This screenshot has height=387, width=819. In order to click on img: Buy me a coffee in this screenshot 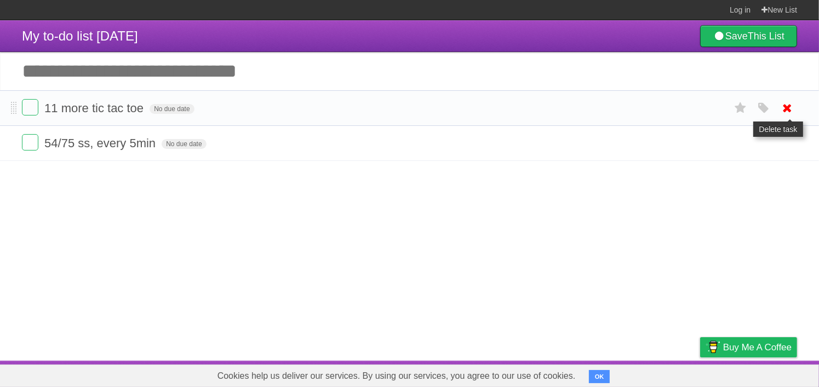, I will do `click(713, 347)`.